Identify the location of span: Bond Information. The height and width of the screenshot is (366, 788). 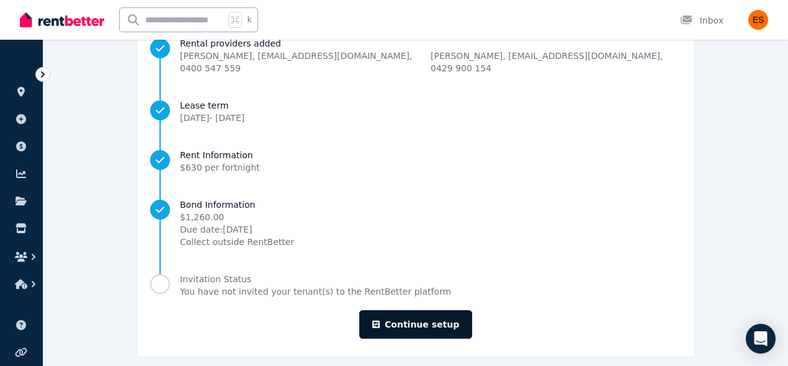
(237, 205).